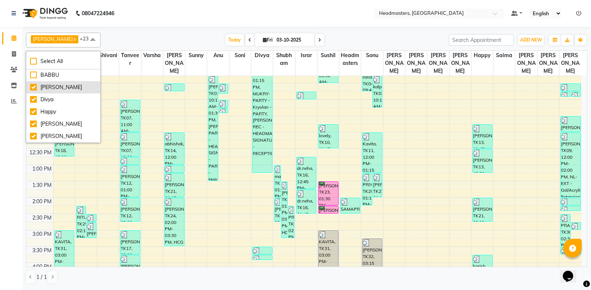  Describe the element at coordinates (42, 234) in the screenshot. I see `div: 3:00 PM` at that location.